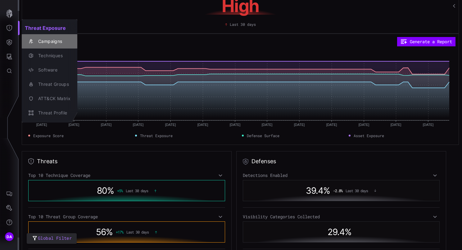 Image resolution: width=462 pixels, height=250 pixels. Describe the element at coordinates (53, 70) in the screenshot. I see `div: Software` at that location.